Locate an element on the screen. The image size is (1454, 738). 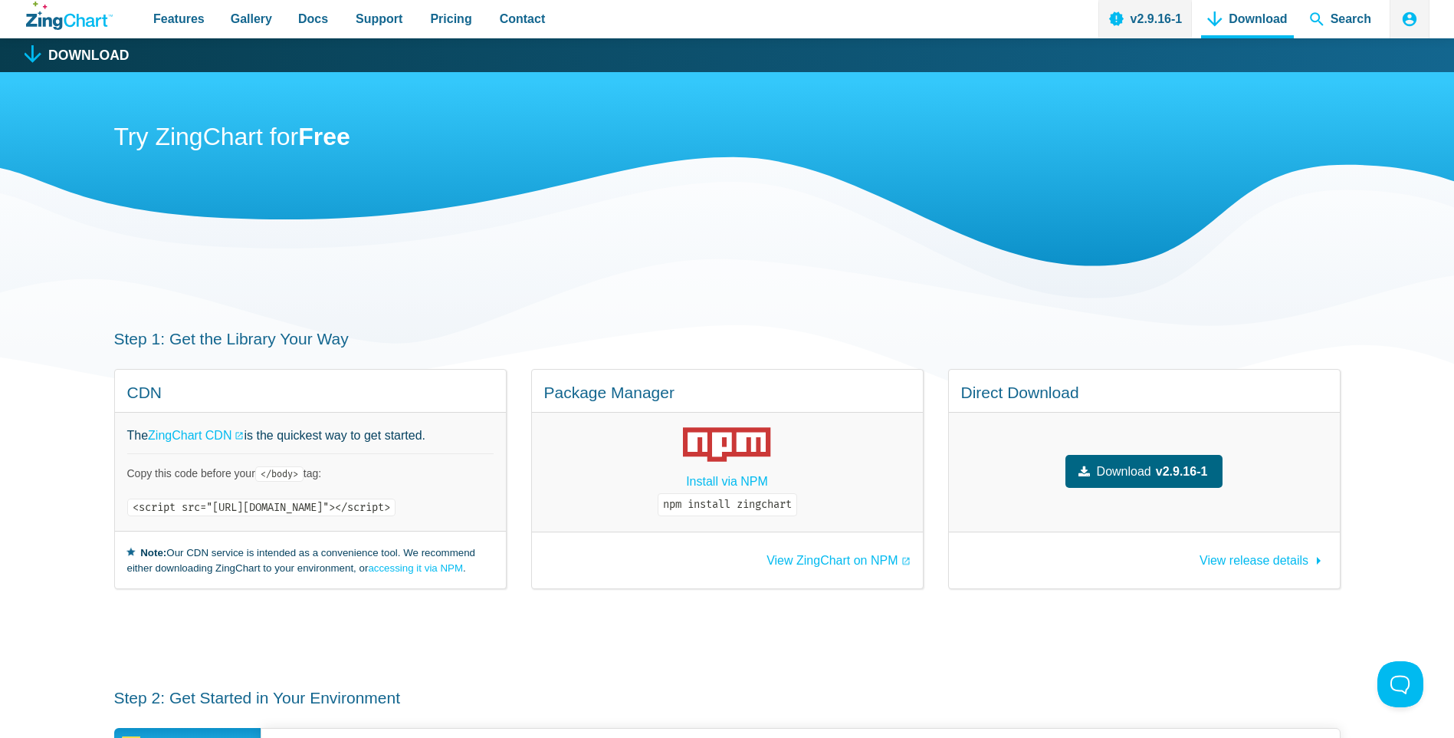
span: Docs is located at coordinates (313, 18).